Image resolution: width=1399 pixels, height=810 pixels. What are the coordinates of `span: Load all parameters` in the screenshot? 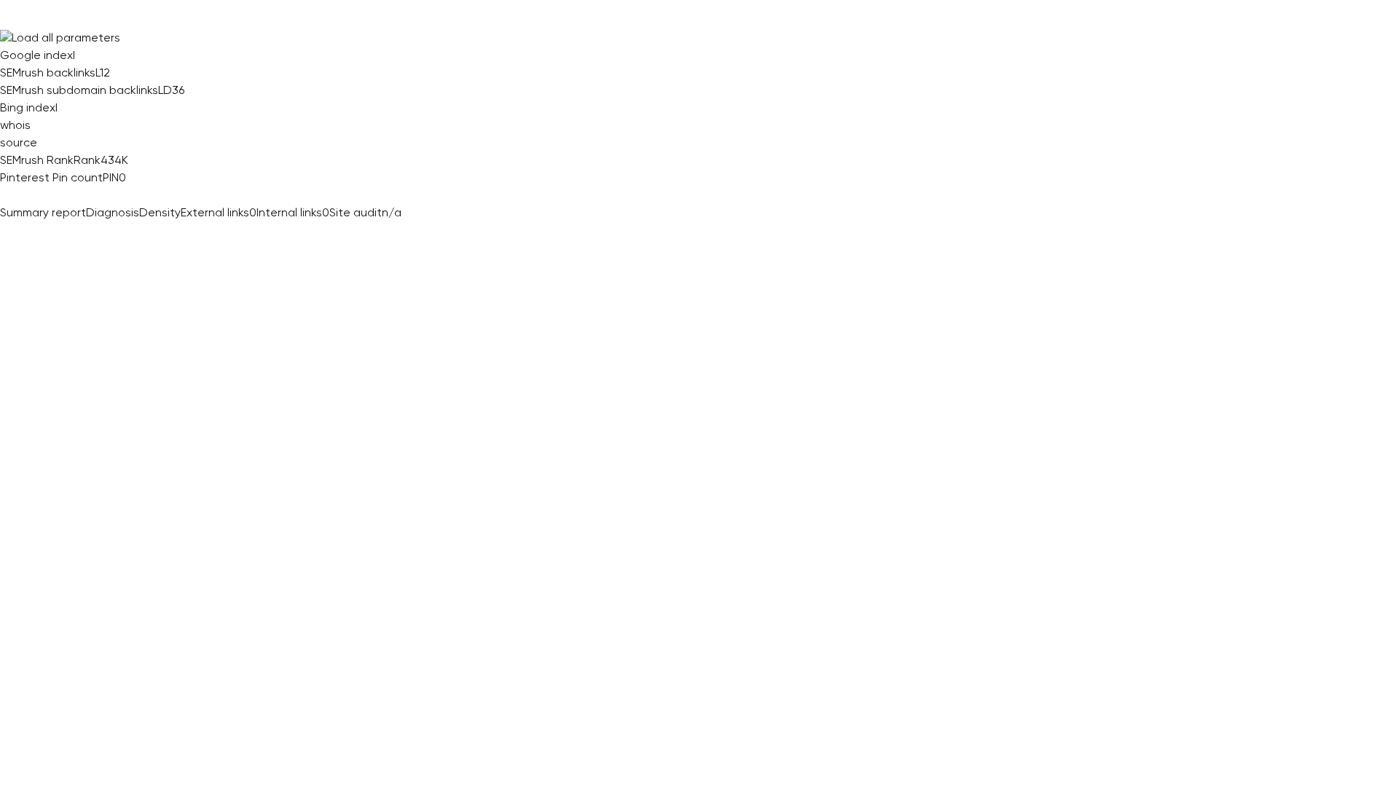 It's located at (66, 37).